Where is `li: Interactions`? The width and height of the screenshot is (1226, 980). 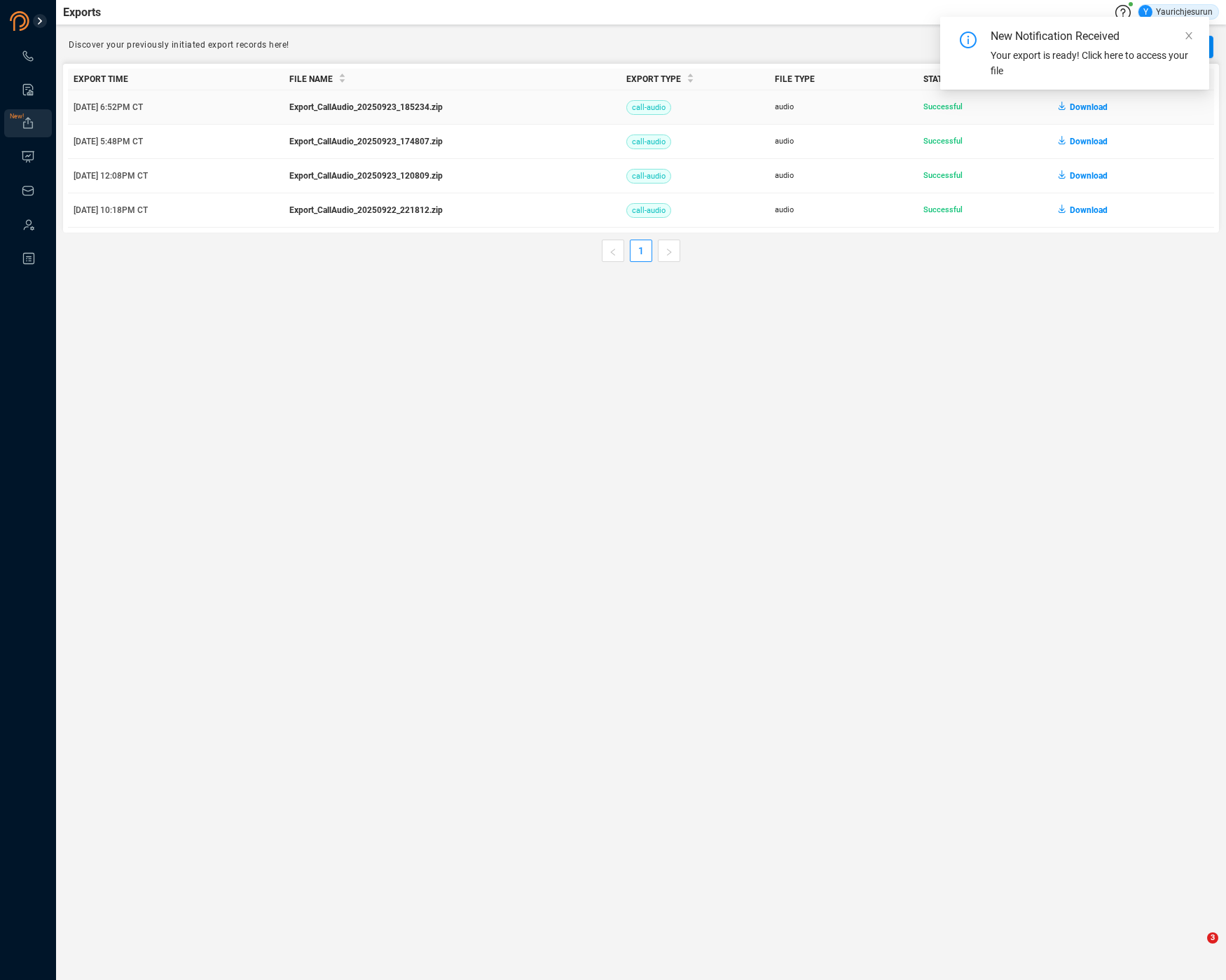
li: Interactions is located at coordinates (28, 56).